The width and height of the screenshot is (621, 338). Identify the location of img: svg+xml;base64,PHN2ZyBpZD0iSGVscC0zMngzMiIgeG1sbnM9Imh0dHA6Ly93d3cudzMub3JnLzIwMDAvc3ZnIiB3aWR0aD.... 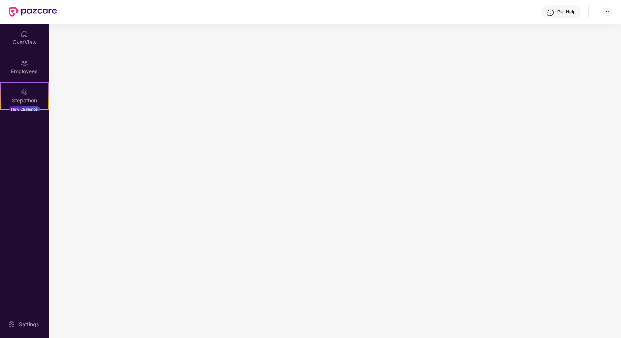
(551, 13).